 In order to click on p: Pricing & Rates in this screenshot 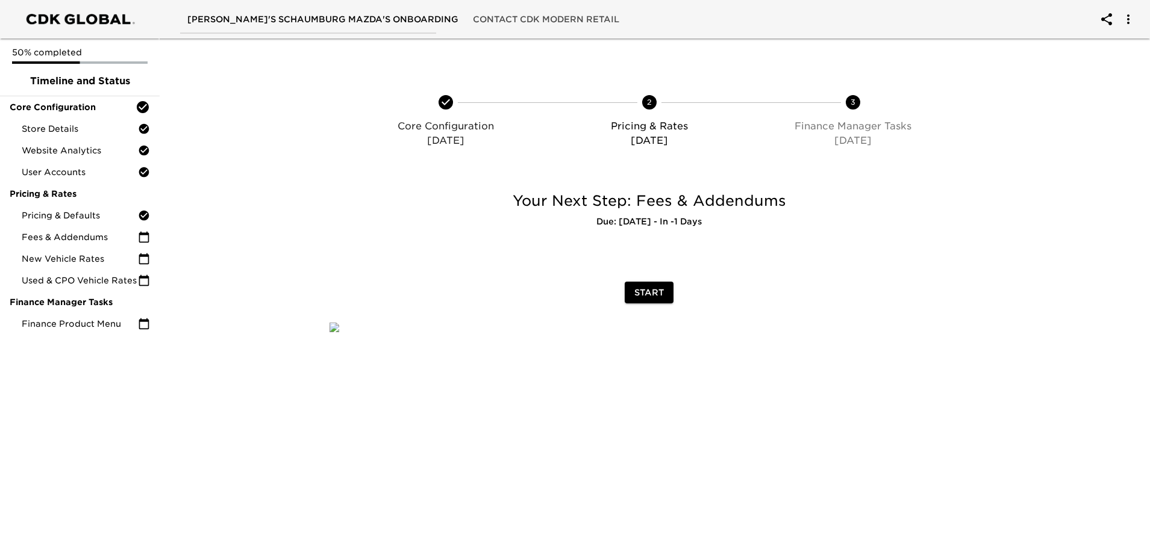, I will do `click(649, 126)`.